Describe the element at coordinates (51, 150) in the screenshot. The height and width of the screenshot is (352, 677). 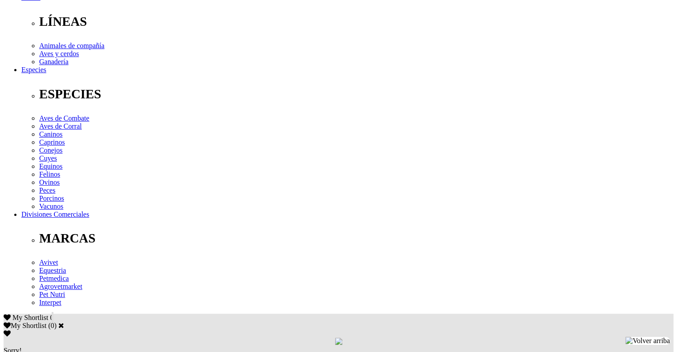
I see `span: Conejos` at that location.